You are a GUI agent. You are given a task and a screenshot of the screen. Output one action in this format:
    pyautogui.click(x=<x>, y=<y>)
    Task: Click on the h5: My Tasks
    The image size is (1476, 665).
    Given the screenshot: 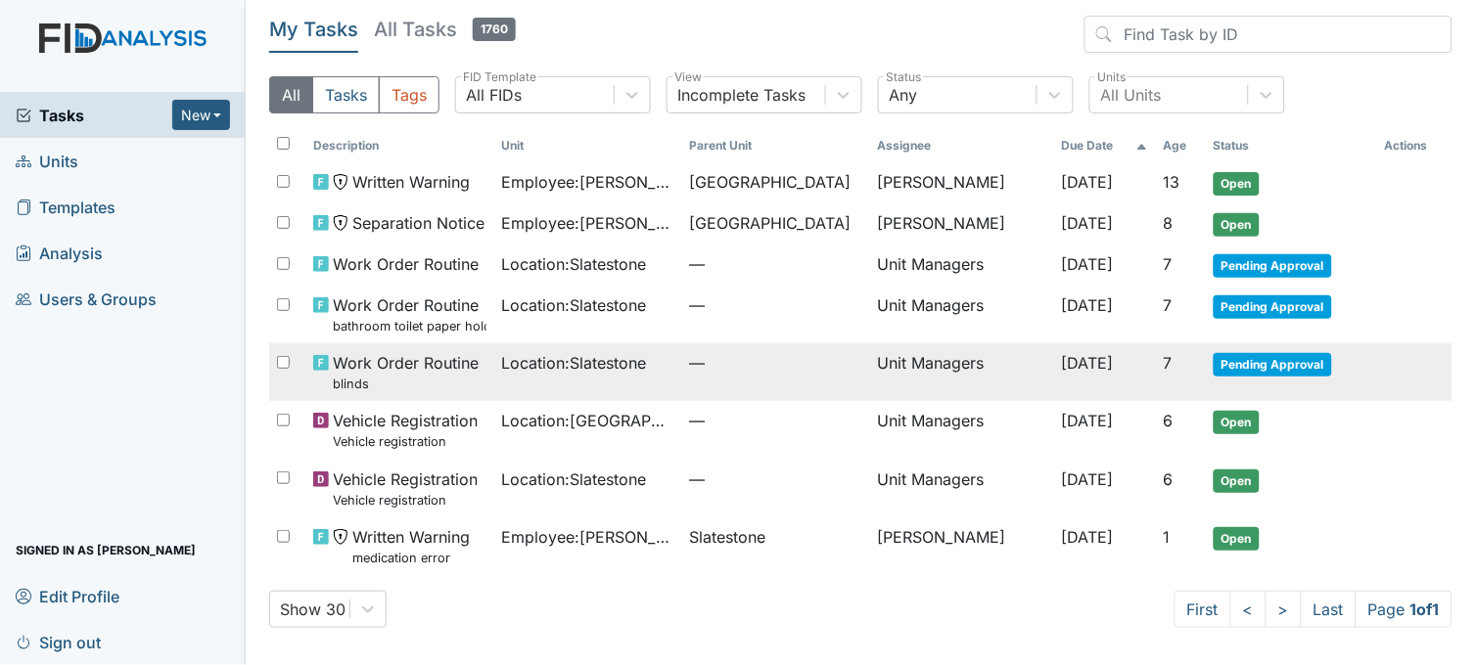 What is the action you would take?
    pyautogui.click(x=313, y=29)
    